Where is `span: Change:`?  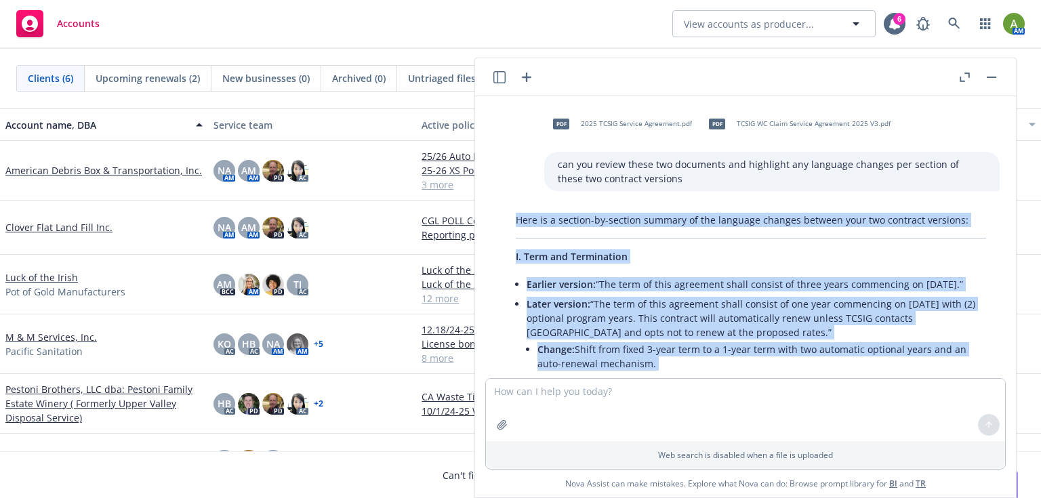
span: Change: is located at coordinates (556, 349).